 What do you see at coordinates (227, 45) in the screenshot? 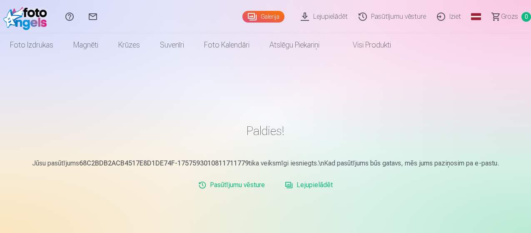
I see `a: Foto kalendāri` at bounding box center [227, 45].